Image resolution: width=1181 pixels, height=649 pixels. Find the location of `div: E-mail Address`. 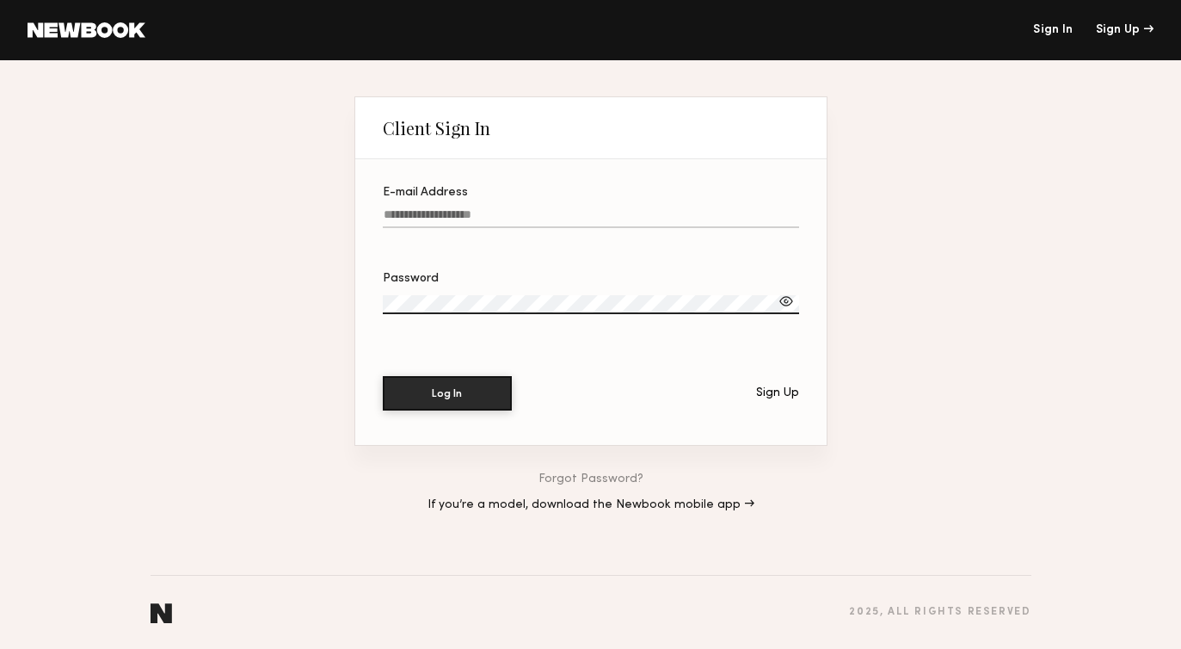

div: E-mail Address is located at coordinates (591, 193).